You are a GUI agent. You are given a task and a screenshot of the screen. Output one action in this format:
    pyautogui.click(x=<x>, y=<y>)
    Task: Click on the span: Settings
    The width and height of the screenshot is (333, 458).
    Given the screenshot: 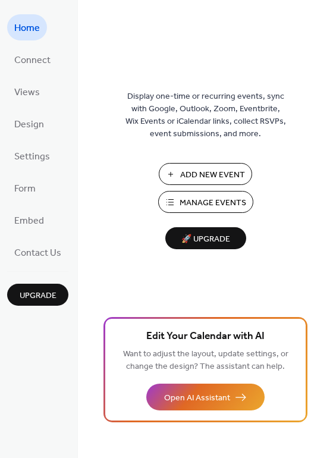 What is the action you would take?
    pyautogui.click(x=32, y=157)
    